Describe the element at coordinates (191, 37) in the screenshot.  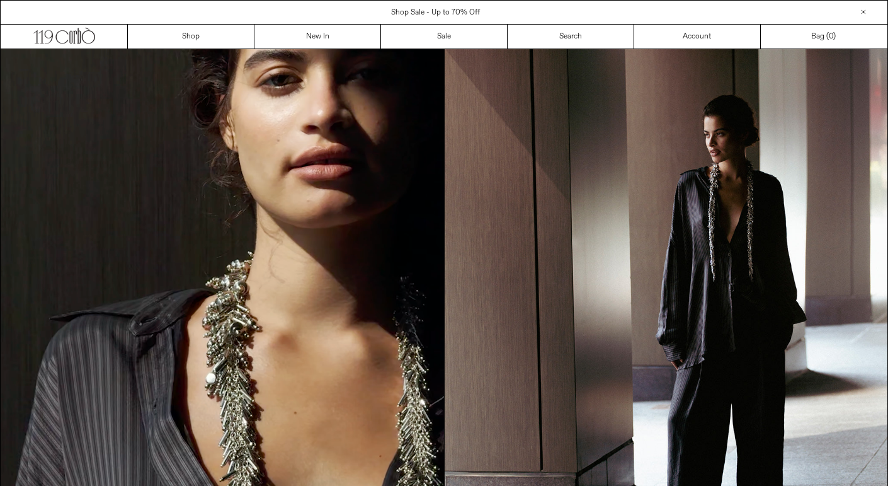
I see `a: Shop` at that location.